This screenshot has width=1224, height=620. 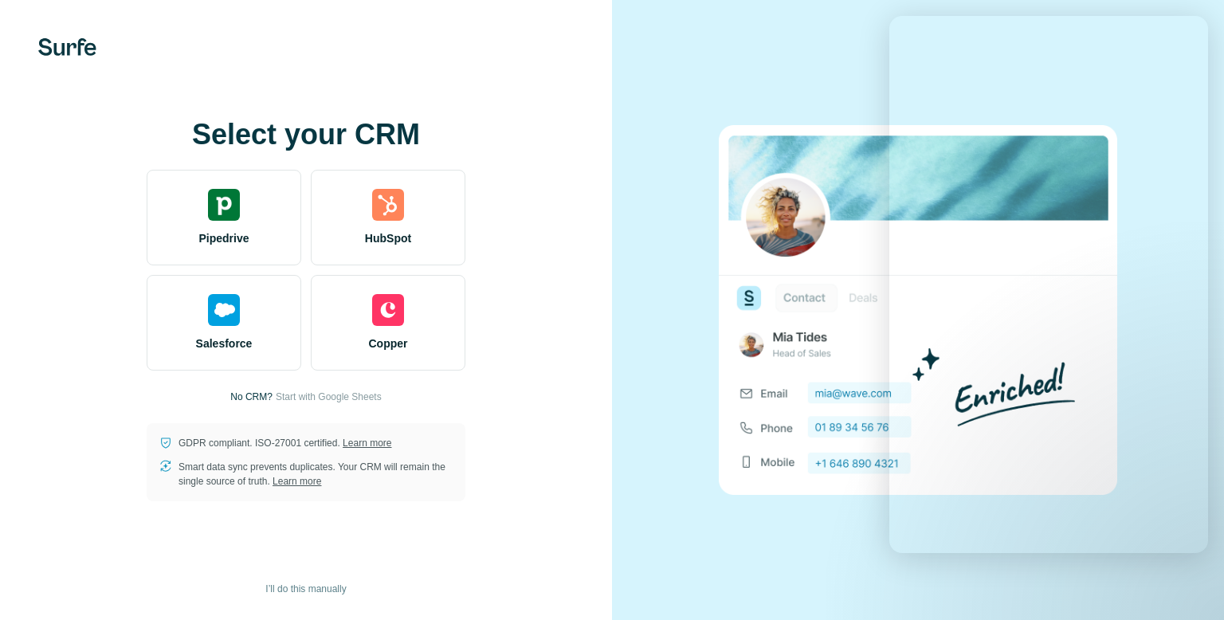 I want to click on span: Pipedrive, so click(x=223, y=238).